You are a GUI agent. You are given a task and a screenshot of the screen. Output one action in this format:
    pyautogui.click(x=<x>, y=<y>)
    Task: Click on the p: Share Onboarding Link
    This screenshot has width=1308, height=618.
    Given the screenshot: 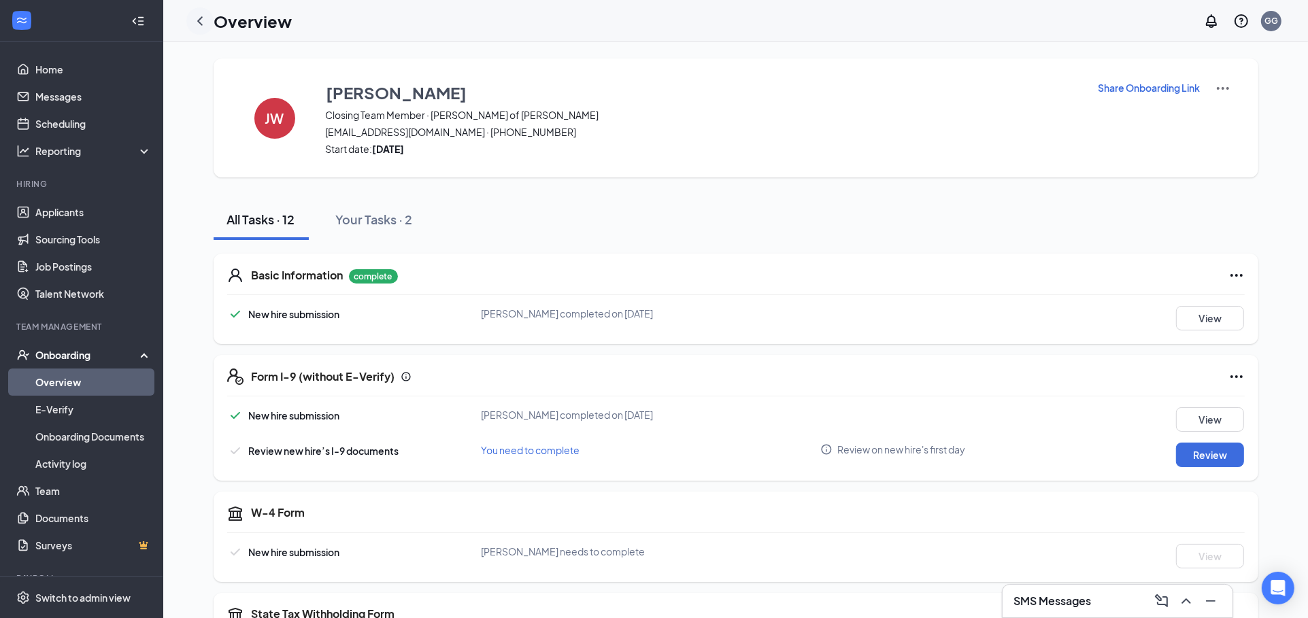 What is the action you would take?
    pyautogui.click(x=1149, y=88)
    